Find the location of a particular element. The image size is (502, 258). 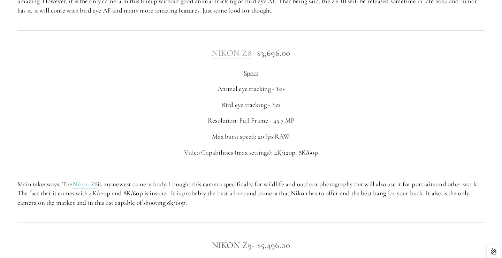

p: Animal eye tracking - Yes is located at coordinates (251, 89).